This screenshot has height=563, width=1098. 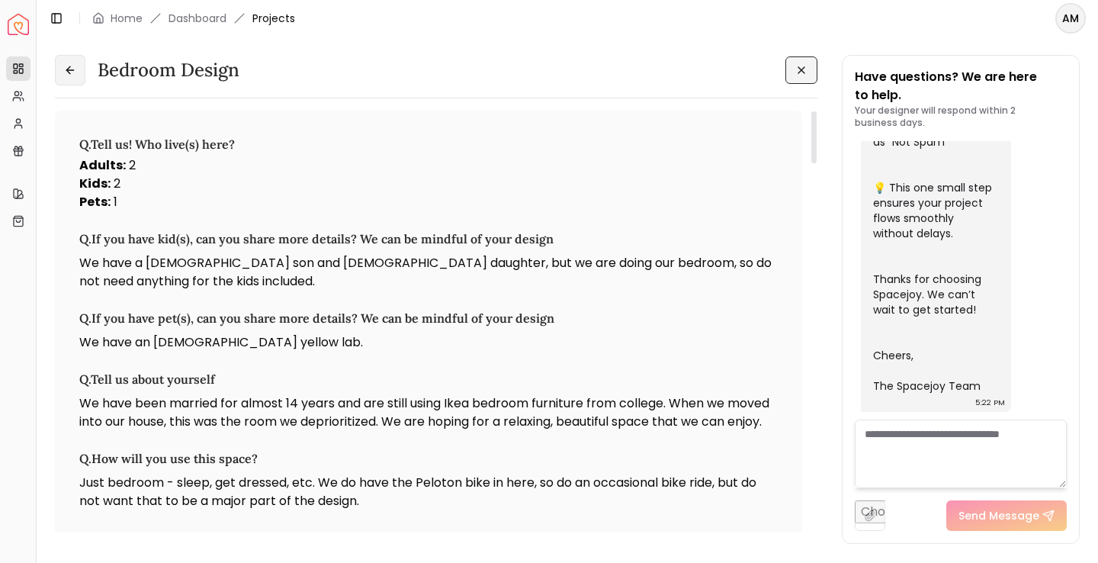 What do you see at coordinates (274, 18) in the screenshot?
I see `span: Projects` at bounding box center [274, 18].